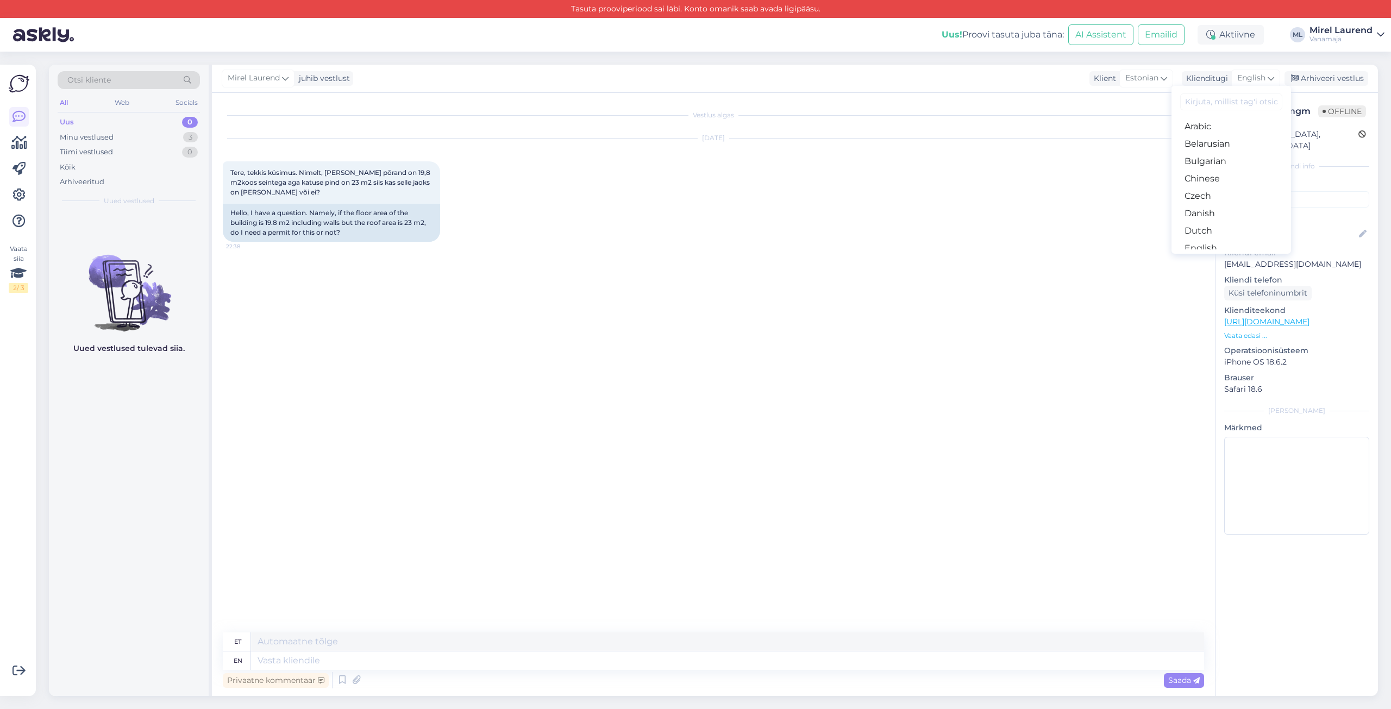  What do you see at coordinates (129, 201) in the screenshot?
I see `span: Uued vestlused` at bounding box center [129, 201].